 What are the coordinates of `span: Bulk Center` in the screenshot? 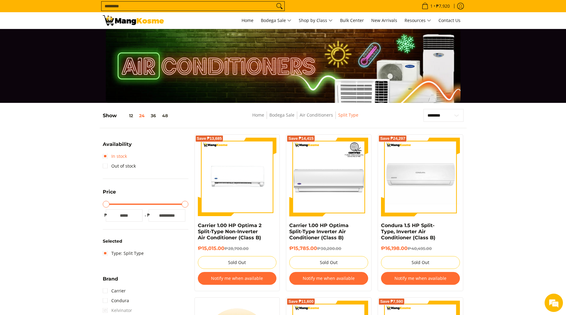 It's located at (352, 20).